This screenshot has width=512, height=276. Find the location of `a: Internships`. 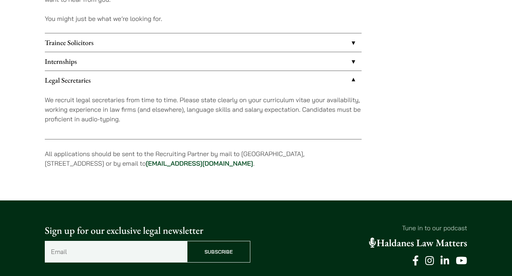

a: Internships is located at coordinates (203, 61).